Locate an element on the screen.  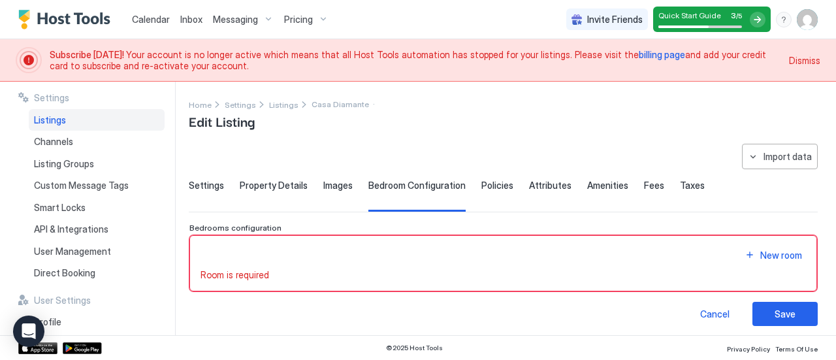
a: billing page is located at coordinates (662, 54).